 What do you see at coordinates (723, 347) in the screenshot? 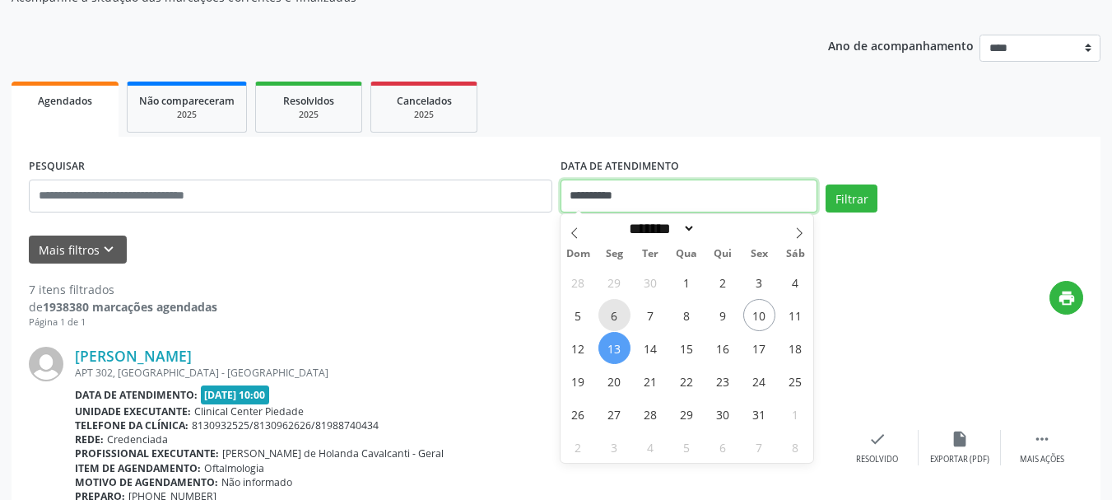
I see `span: Outubro 16, 2025` at bounding box center [723, 347].